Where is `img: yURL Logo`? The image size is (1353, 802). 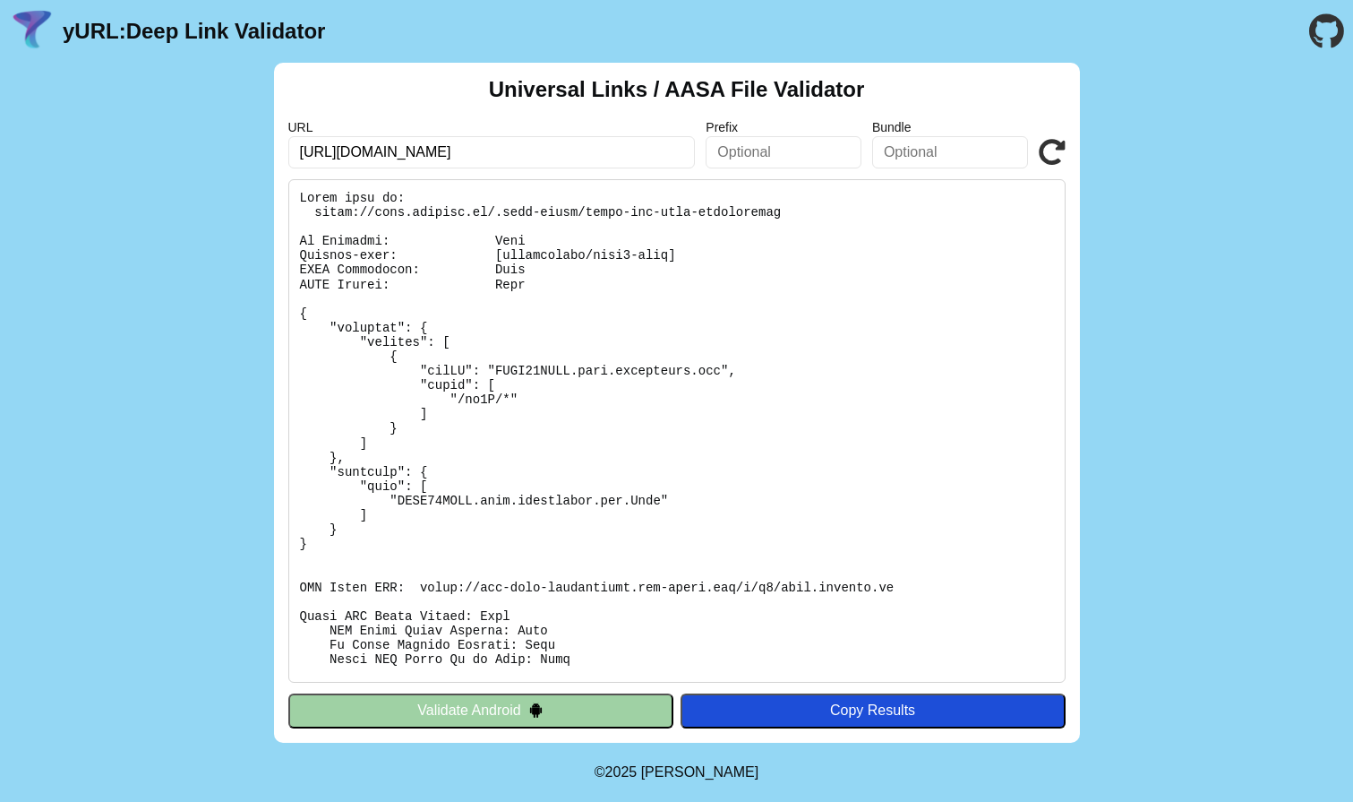
img: yURL Logo is located at coordinates (32, 31).